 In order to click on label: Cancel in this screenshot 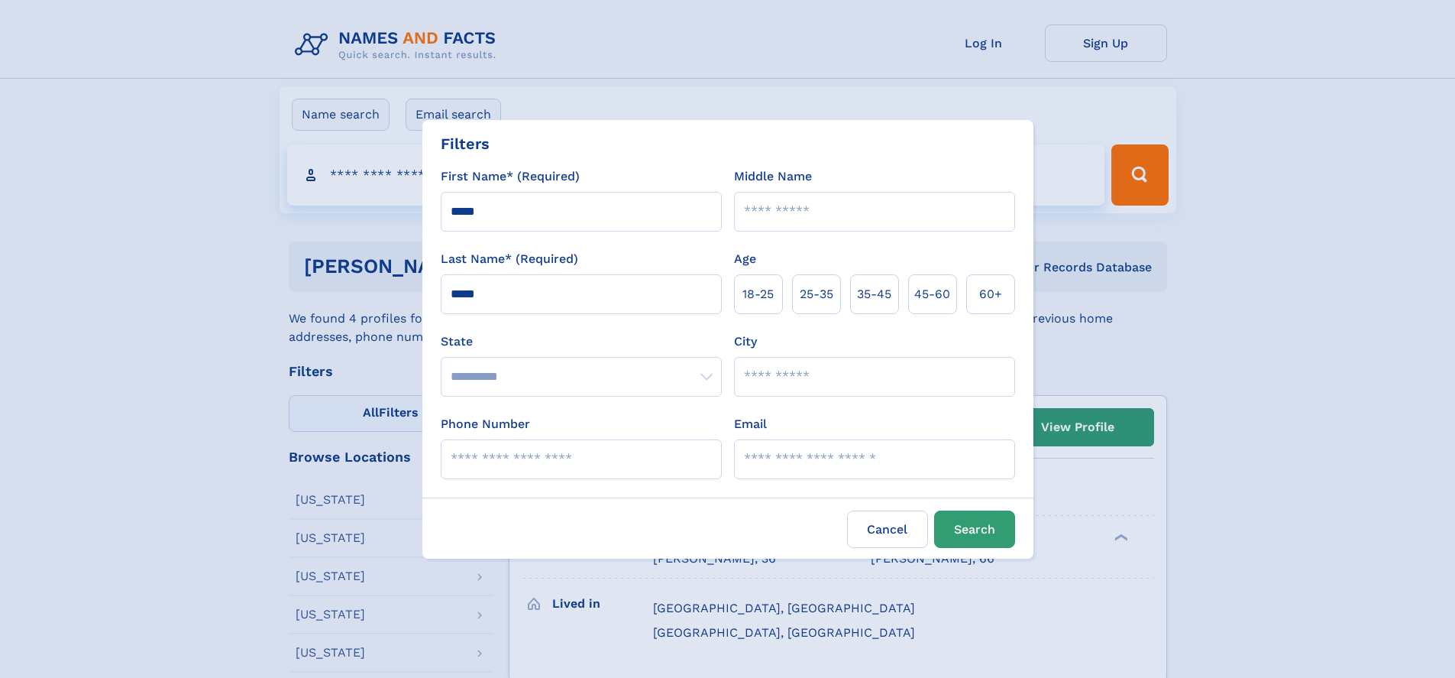, I will do `click(888, 529)`.